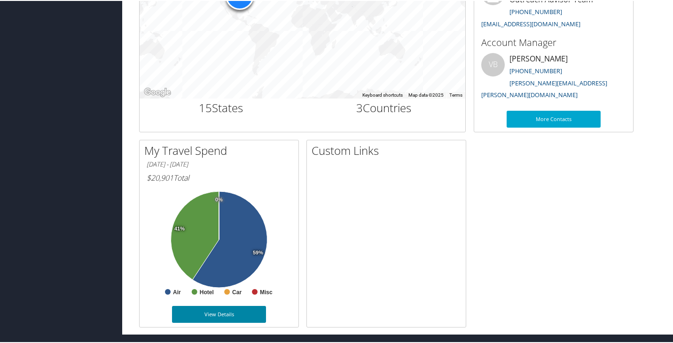  What do you see at coordinates (177, 292) in the screenshot?
I see `text: Air` at bounding box center [177, 292].